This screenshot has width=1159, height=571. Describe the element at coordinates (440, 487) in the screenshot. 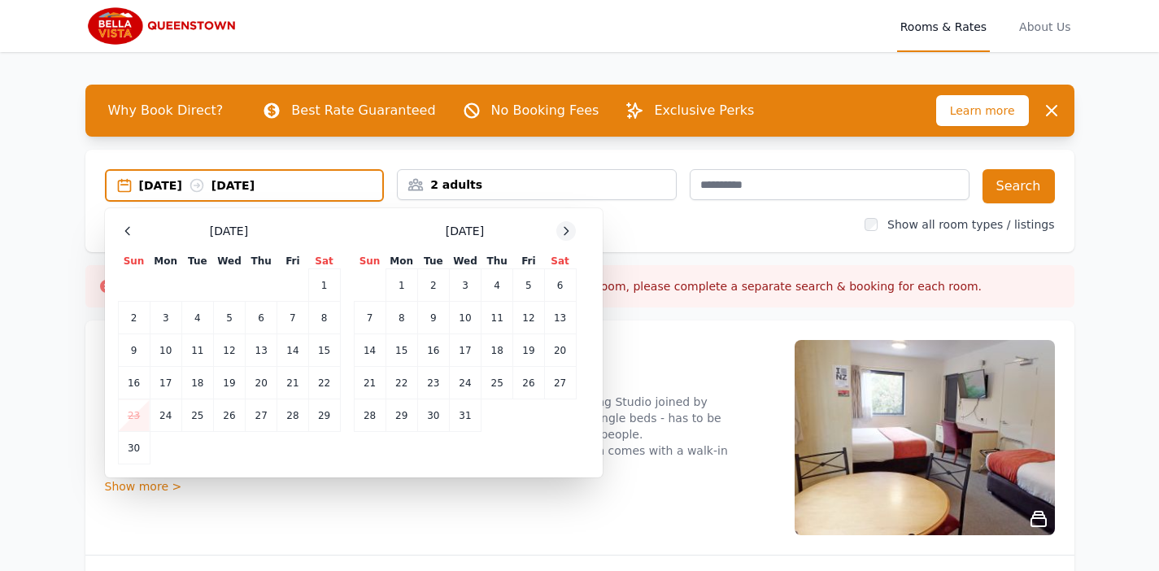

I see `div: Show more >` at that location.